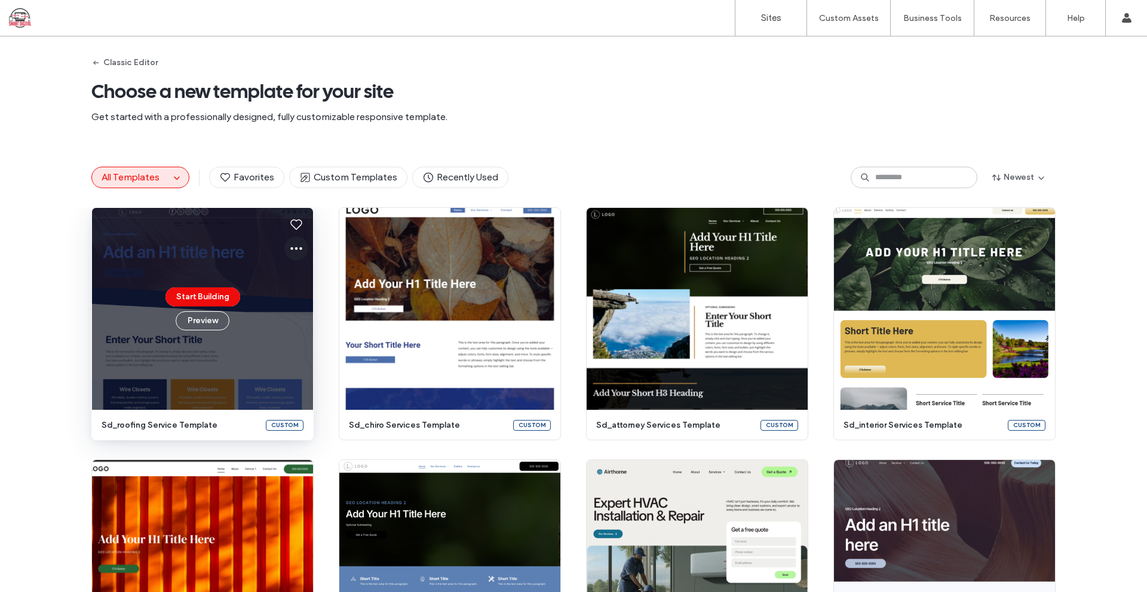  What do you see at coordinates (675, 426) in the screenshot?
I see `span: sd_attorney services template` at bounding box center [675, 426].